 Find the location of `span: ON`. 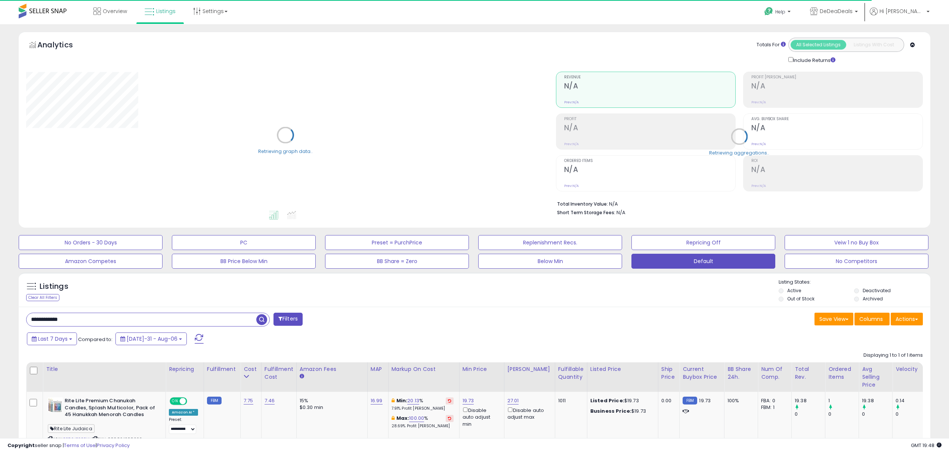

span: ON is located at coordinates (175, 402).